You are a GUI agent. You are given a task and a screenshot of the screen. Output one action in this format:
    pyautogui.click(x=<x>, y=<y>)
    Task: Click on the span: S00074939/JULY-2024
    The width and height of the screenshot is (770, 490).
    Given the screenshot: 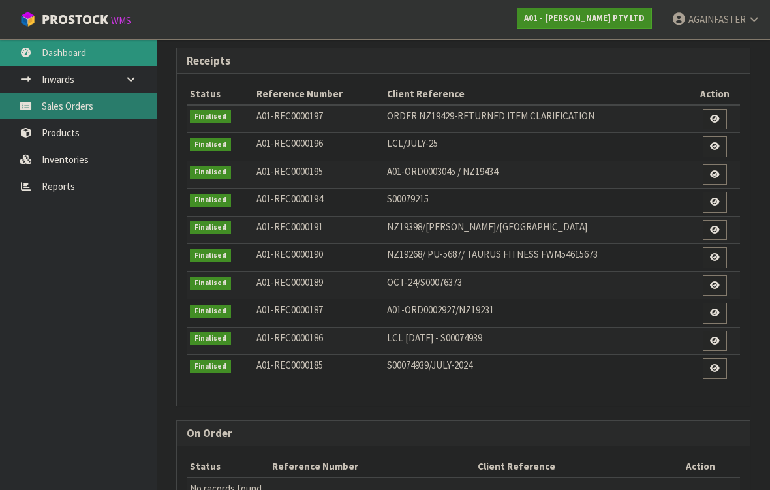 What is the action you would take?
    pyautogui.click(x=429, y=365)
    